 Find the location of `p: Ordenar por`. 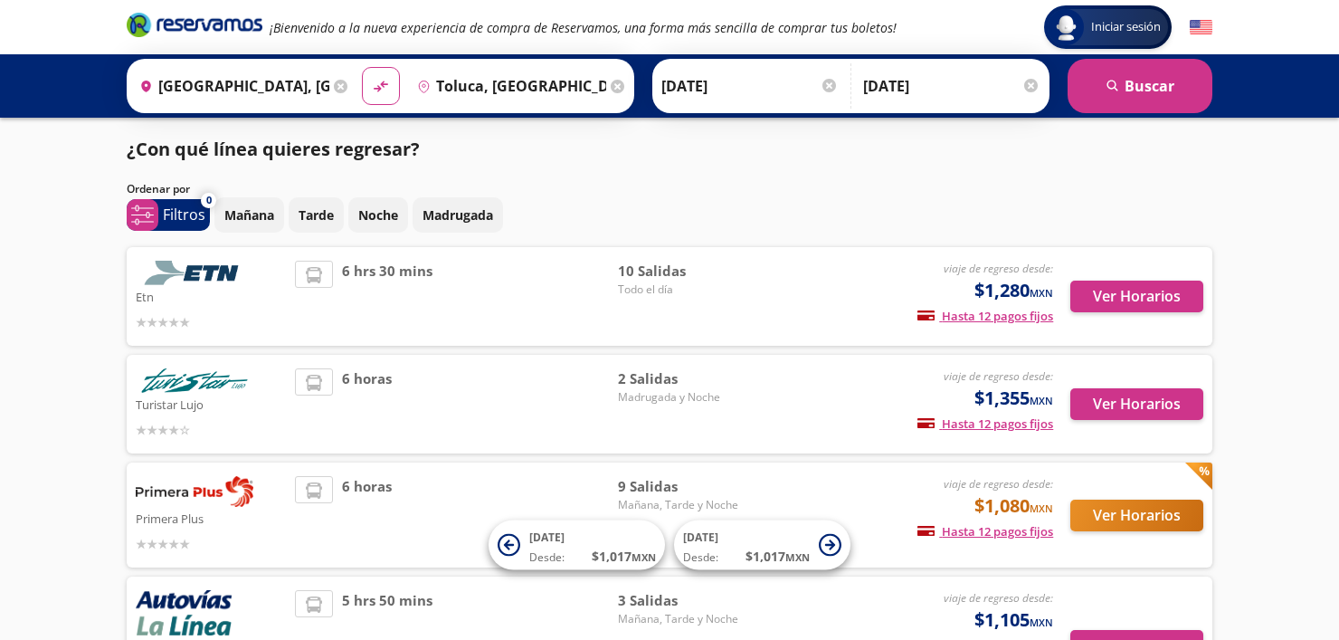

p: Ordenar por is located at coordinates (158, 189).